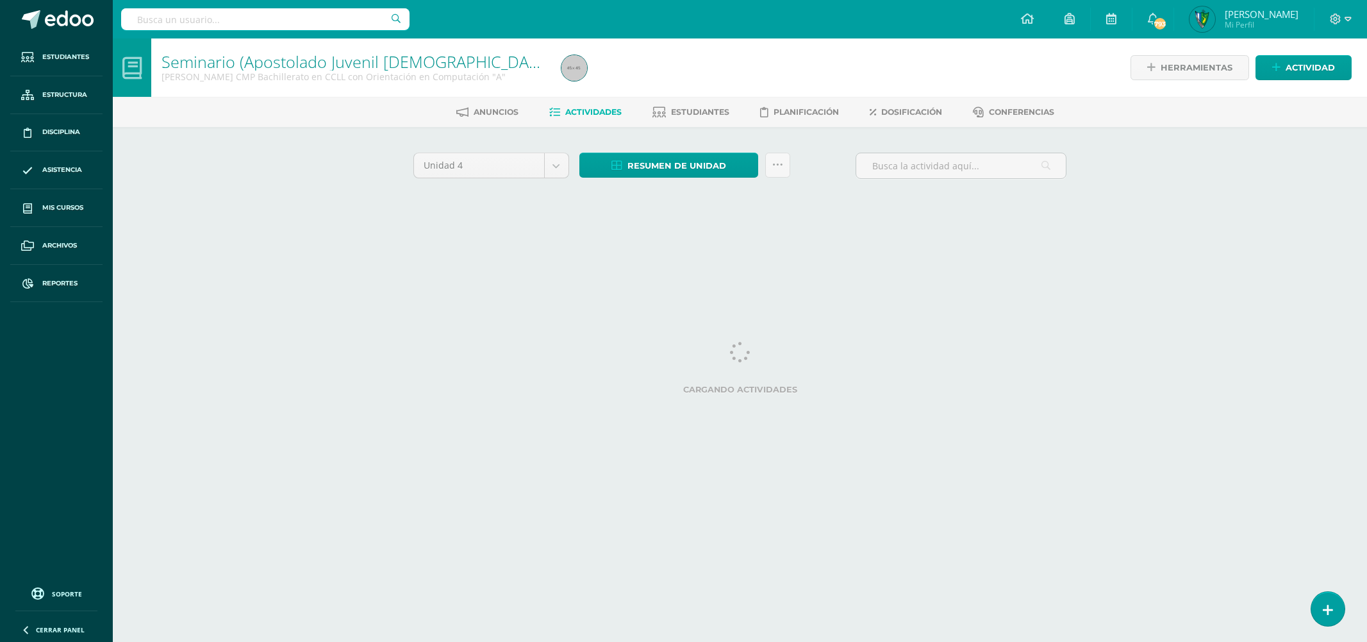  What do you see at coordinates (479, 165) in the screenshot?
I see `span: Unidad 4` at bounding box center [479, 165].